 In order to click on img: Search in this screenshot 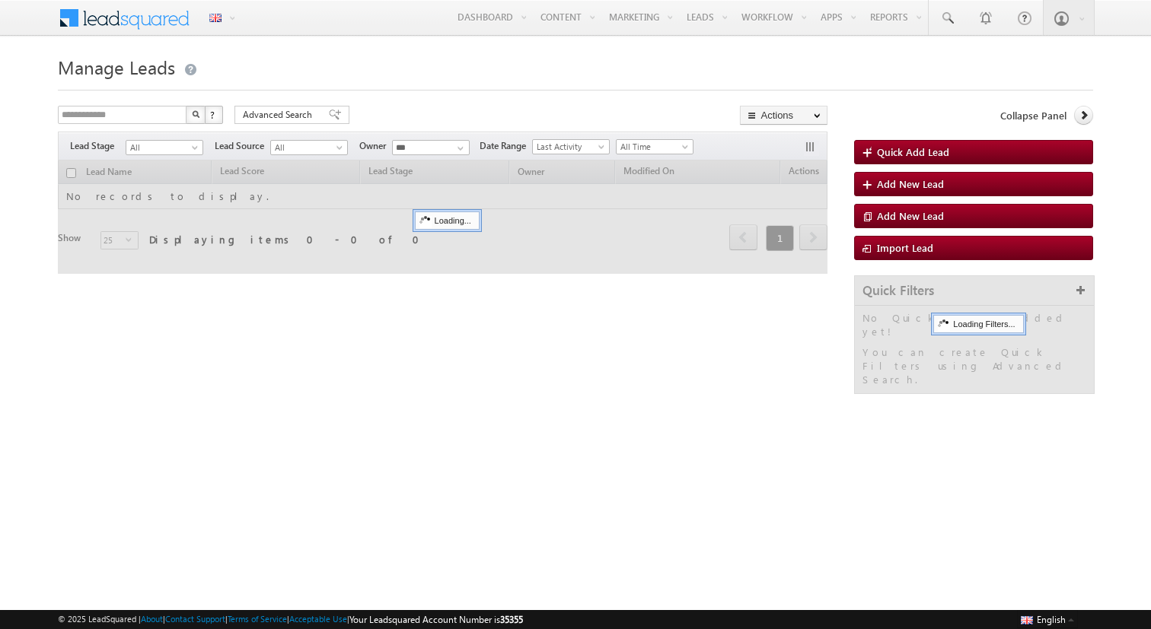, I will do `click(196, 114)`.